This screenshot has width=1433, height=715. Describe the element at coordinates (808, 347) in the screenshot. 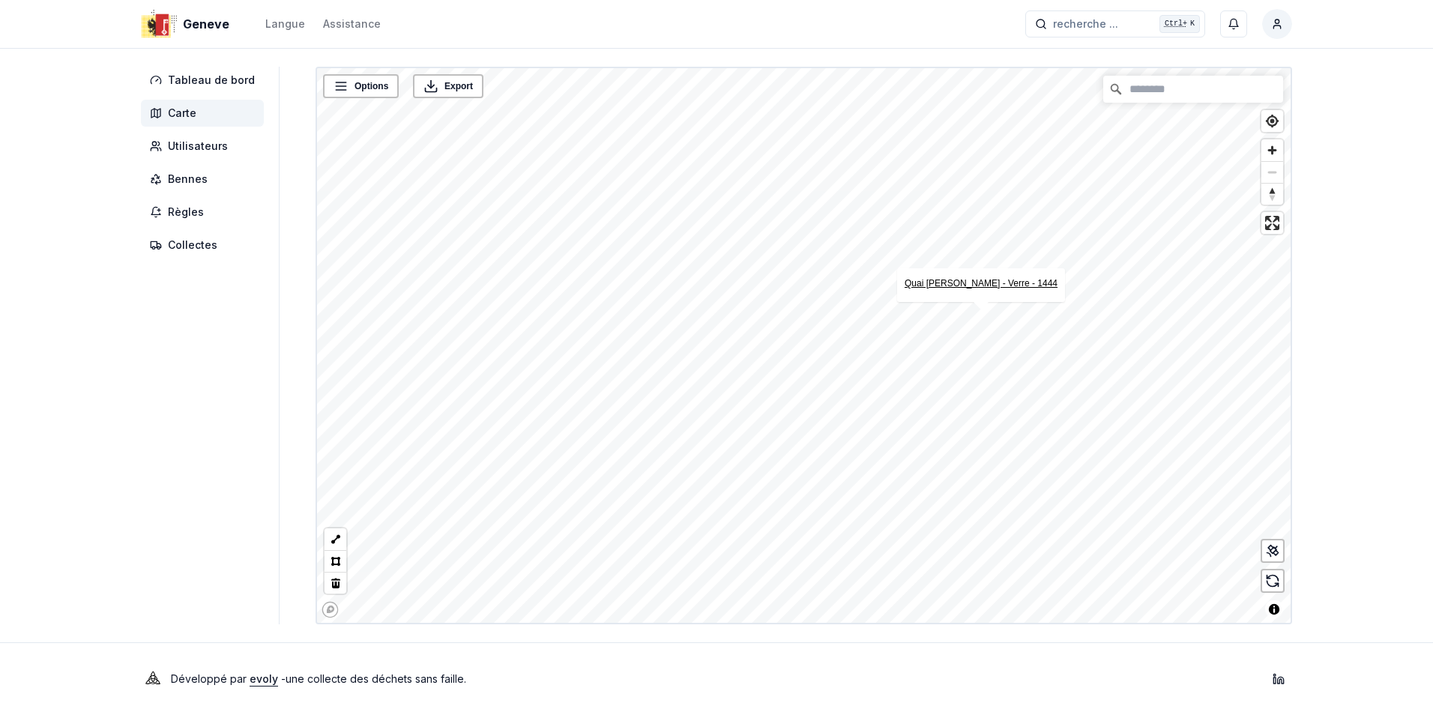

I see `canvas: Map` at that location.